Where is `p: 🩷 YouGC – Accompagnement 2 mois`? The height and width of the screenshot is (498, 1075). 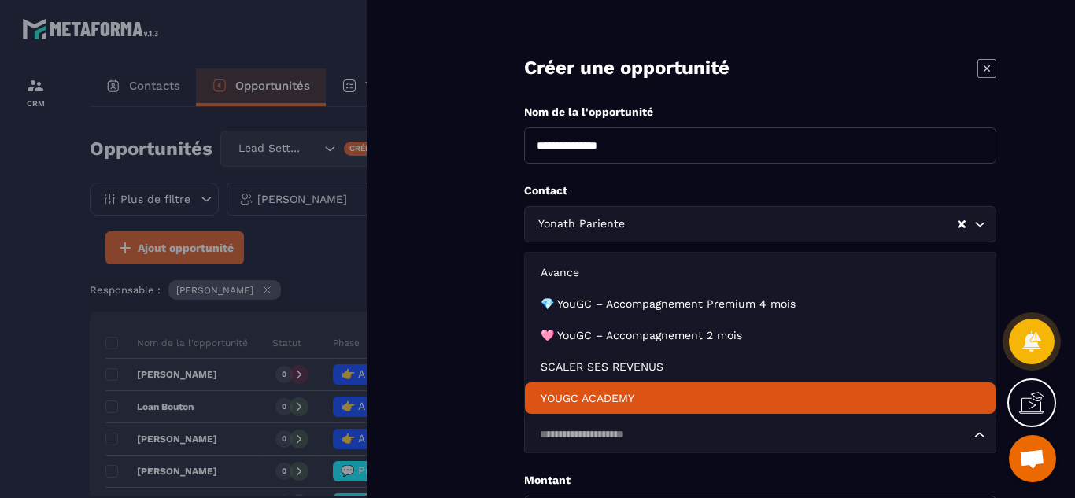
p: 🩷 YouGC – Accompagnement 2 mois is located at coordinates (760, 335).